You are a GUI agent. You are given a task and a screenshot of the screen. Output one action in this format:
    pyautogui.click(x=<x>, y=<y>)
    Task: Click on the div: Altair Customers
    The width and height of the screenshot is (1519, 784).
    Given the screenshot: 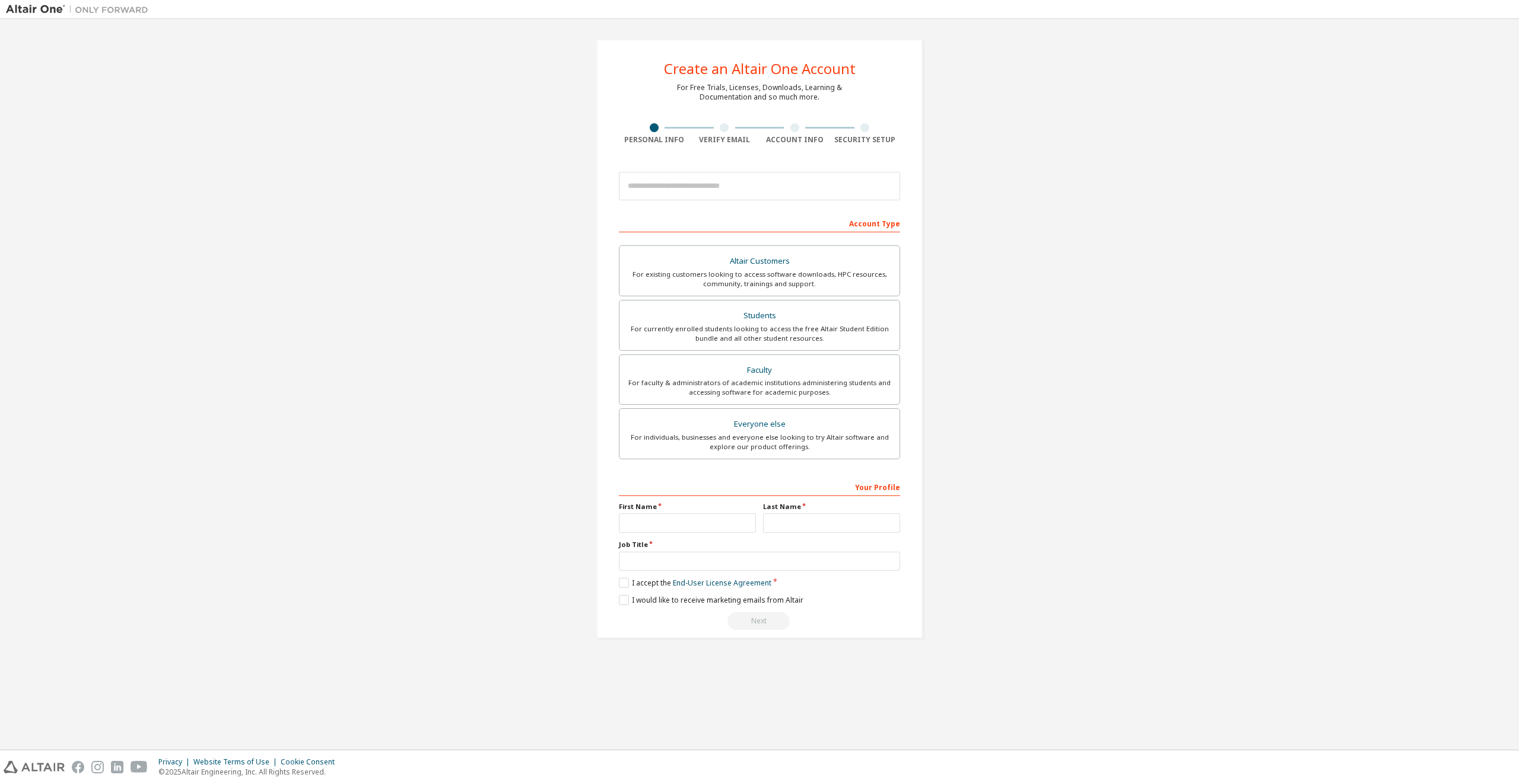 What is the action you would take?
    pyautogui.click(x=760, y=262)
    